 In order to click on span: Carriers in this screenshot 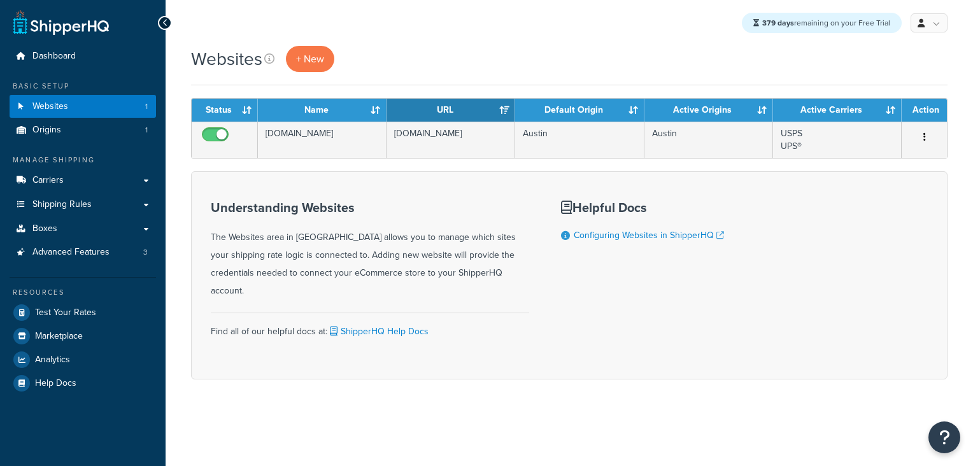, I will do `click(48, 180)`.